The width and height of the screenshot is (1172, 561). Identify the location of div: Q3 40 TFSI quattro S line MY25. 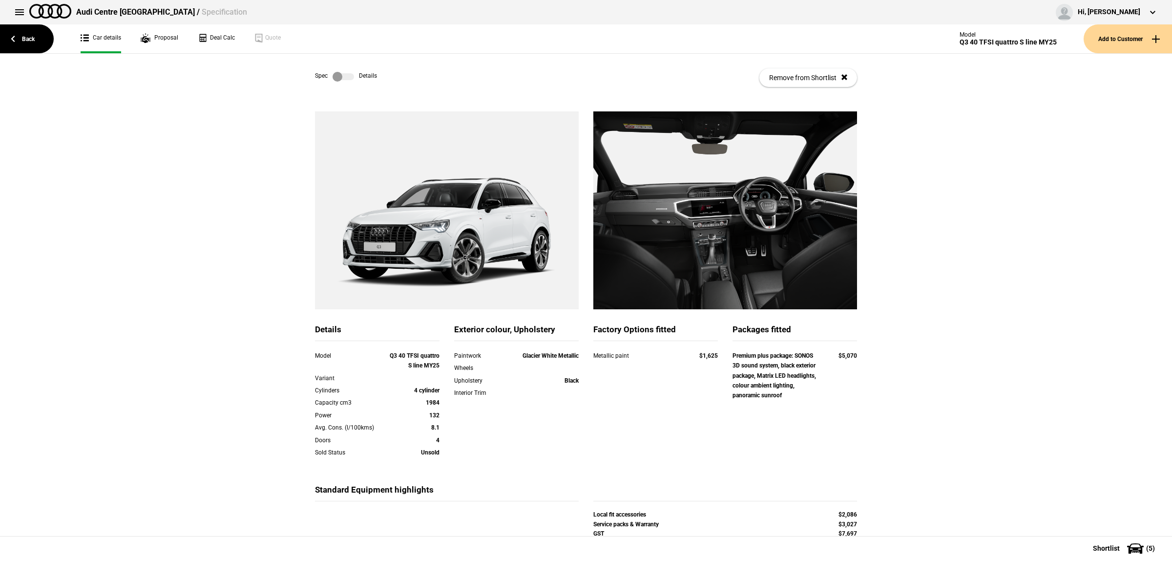
(1008, 42).